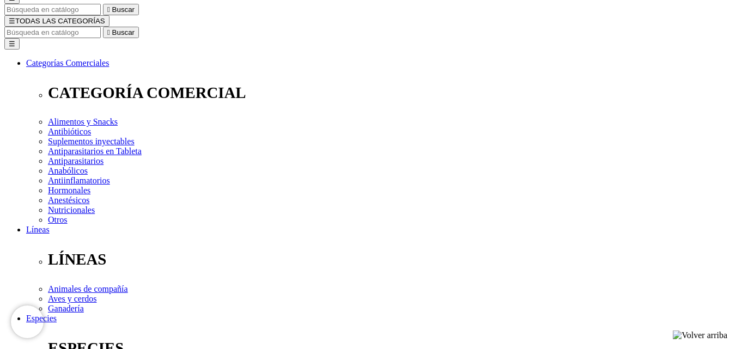 Image resolution: width=736 pixels, height=349 pixels. I want to click on a: Antiparasitarios, so click(76, 161).